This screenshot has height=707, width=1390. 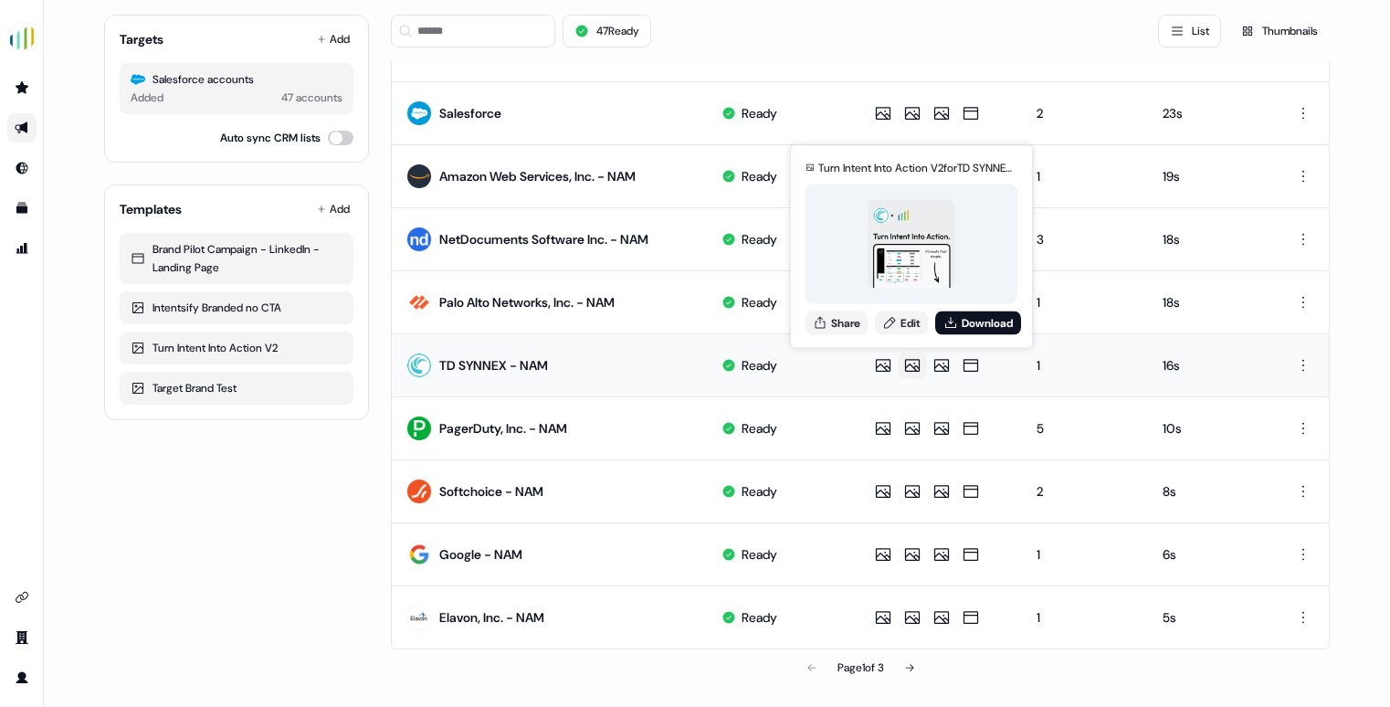 I want to click on button: Download, so click(x=978, y=322).